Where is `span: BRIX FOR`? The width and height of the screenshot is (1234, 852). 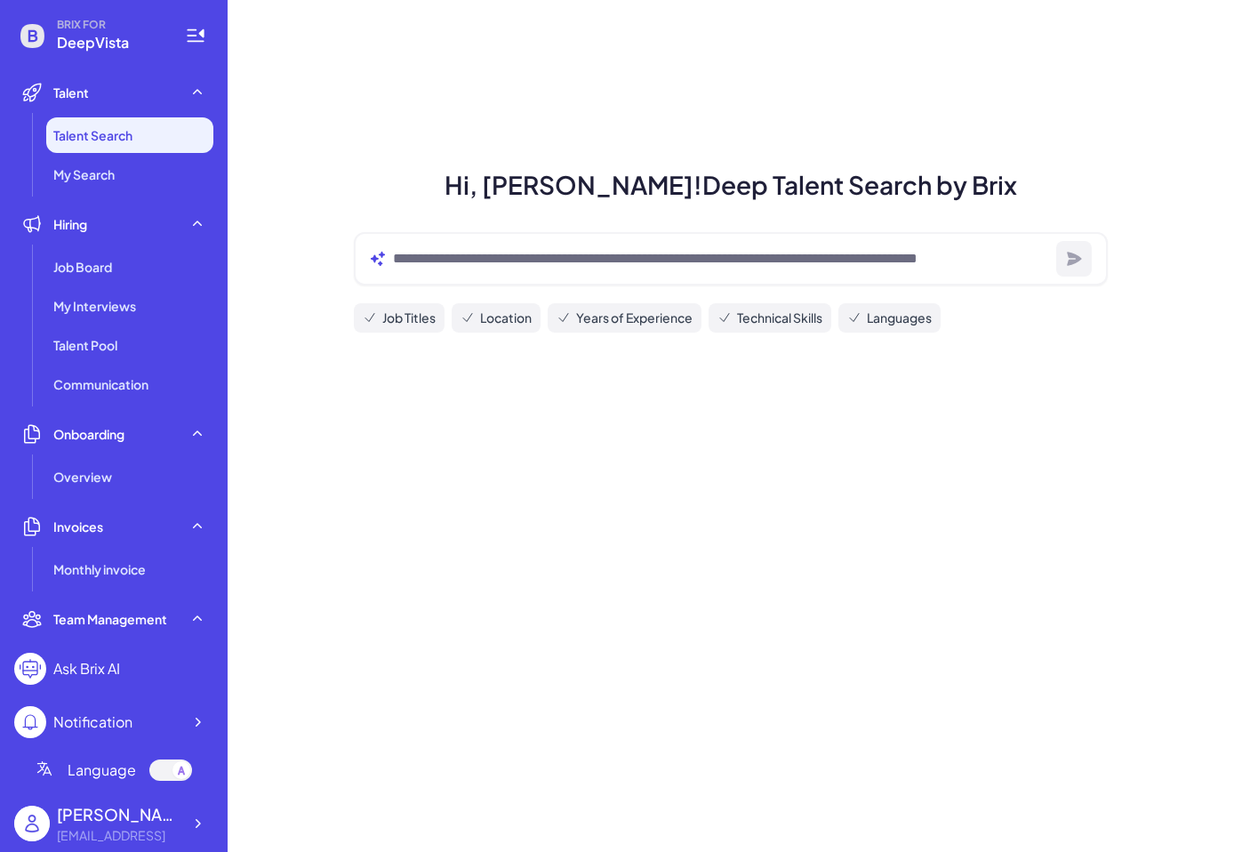 span: BRIX FOR is located at coordinates (110, 25).